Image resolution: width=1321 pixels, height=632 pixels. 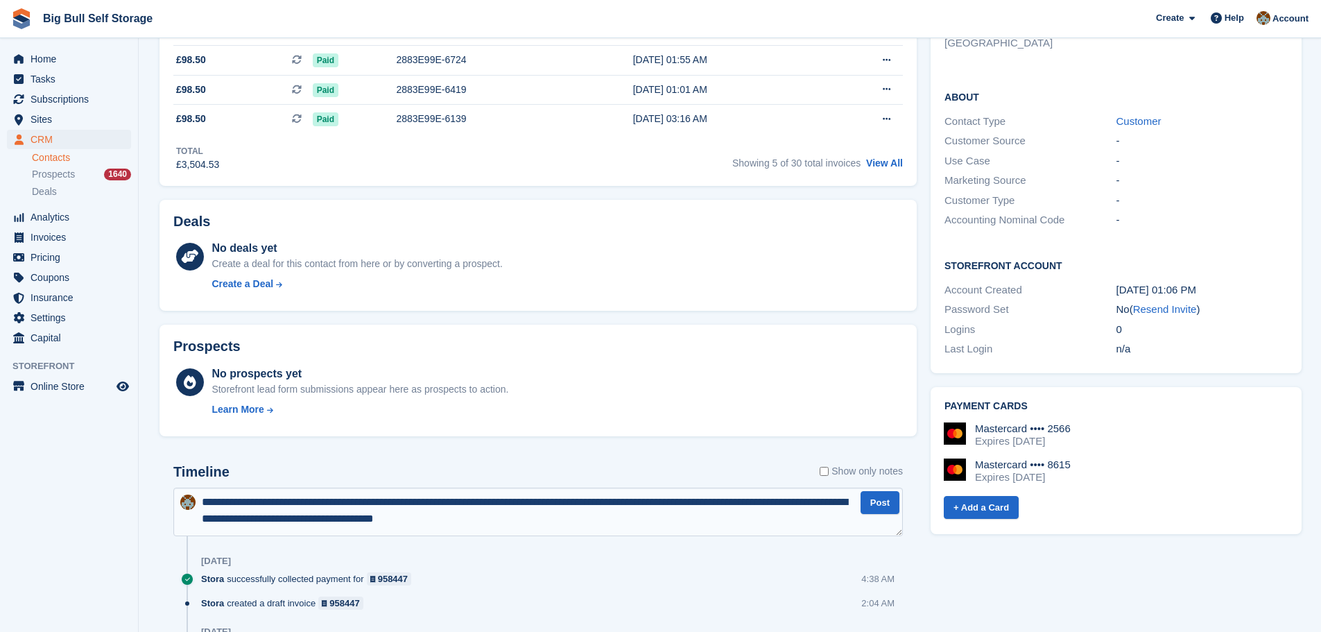 What do you see at coordinates (861, 471) in the screenshot?
I see `label: Show only notes` at bounding box center [861, 471].